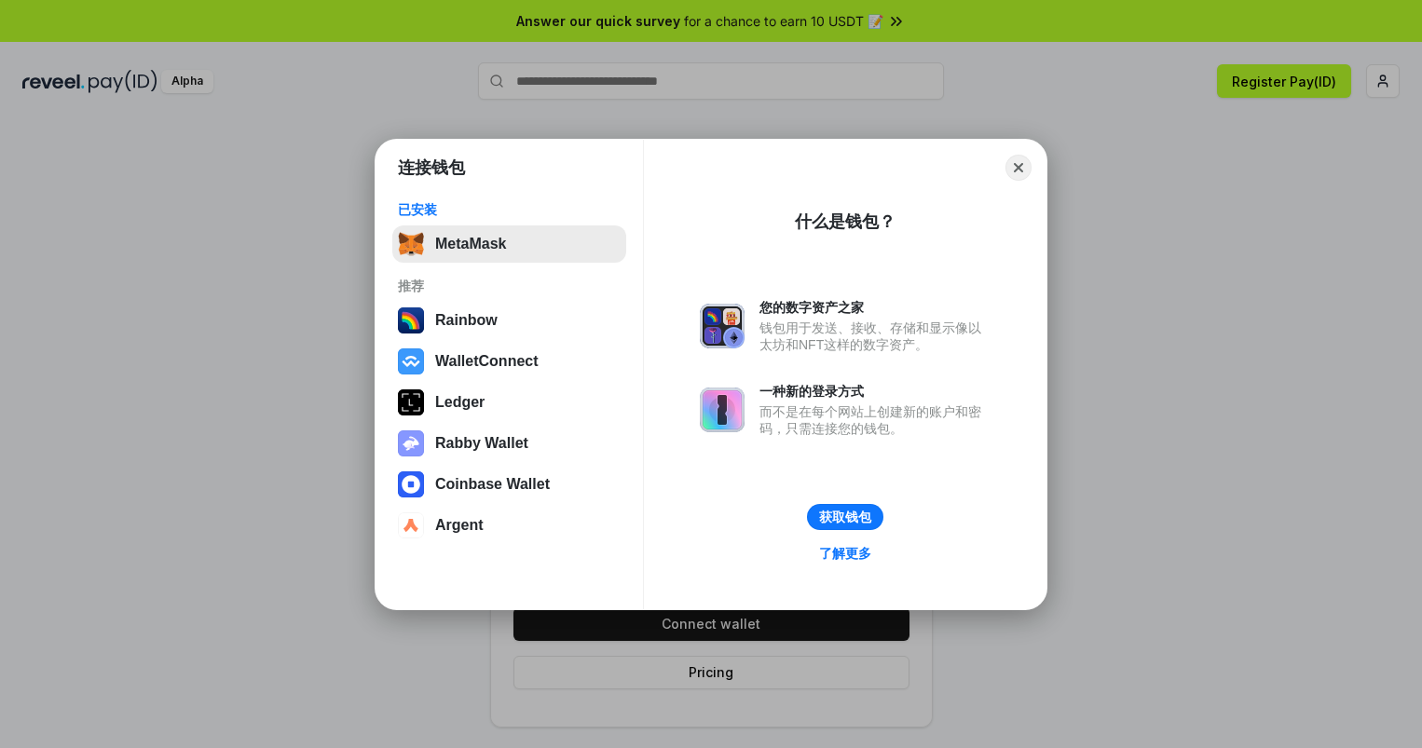 Image resolution: width=1422 pixels, height=748 pixels. Describe the element at coordinates (492, 485) in the screenshot. I see `div: Coinbase Wallet` at that location.